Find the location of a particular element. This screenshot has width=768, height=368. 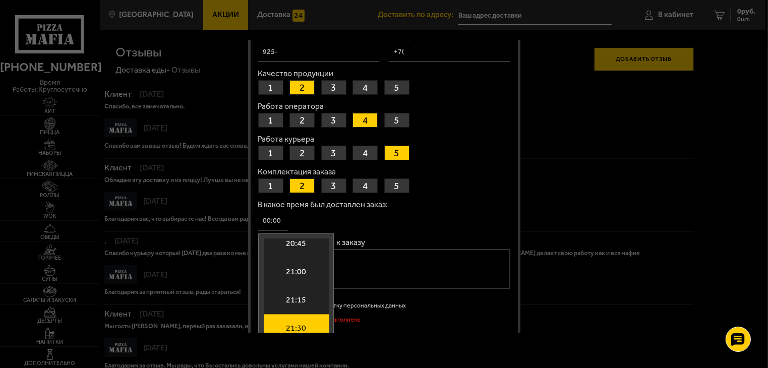

li: 21:15 is located at coordinates (296, 300).